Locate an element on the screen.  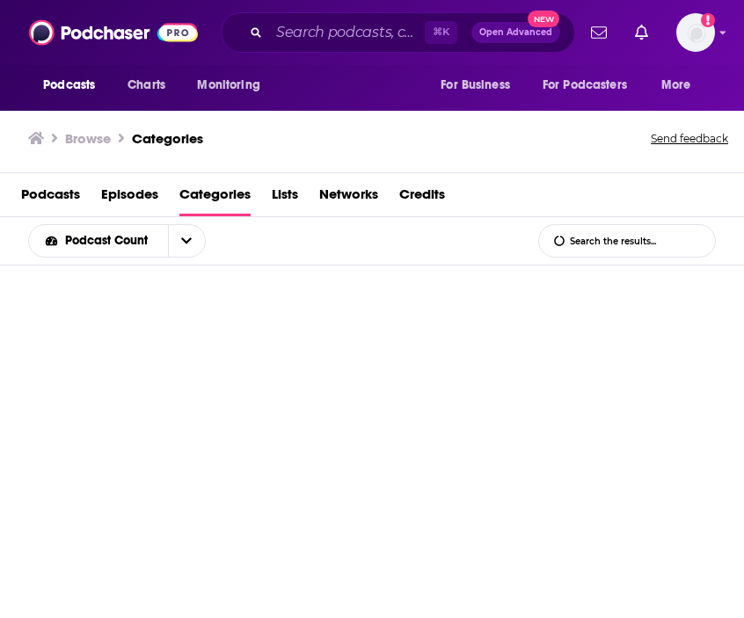
img: Podchaser - Follow, Share and Rate Podcasts is located at coordinates (113, 33).